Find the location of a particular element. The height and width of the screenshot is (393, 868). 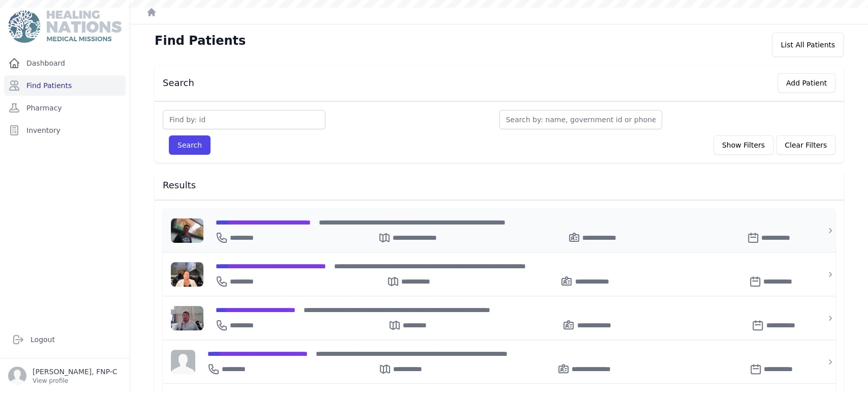

input: Find by: id is located at coordinates (244, 119).